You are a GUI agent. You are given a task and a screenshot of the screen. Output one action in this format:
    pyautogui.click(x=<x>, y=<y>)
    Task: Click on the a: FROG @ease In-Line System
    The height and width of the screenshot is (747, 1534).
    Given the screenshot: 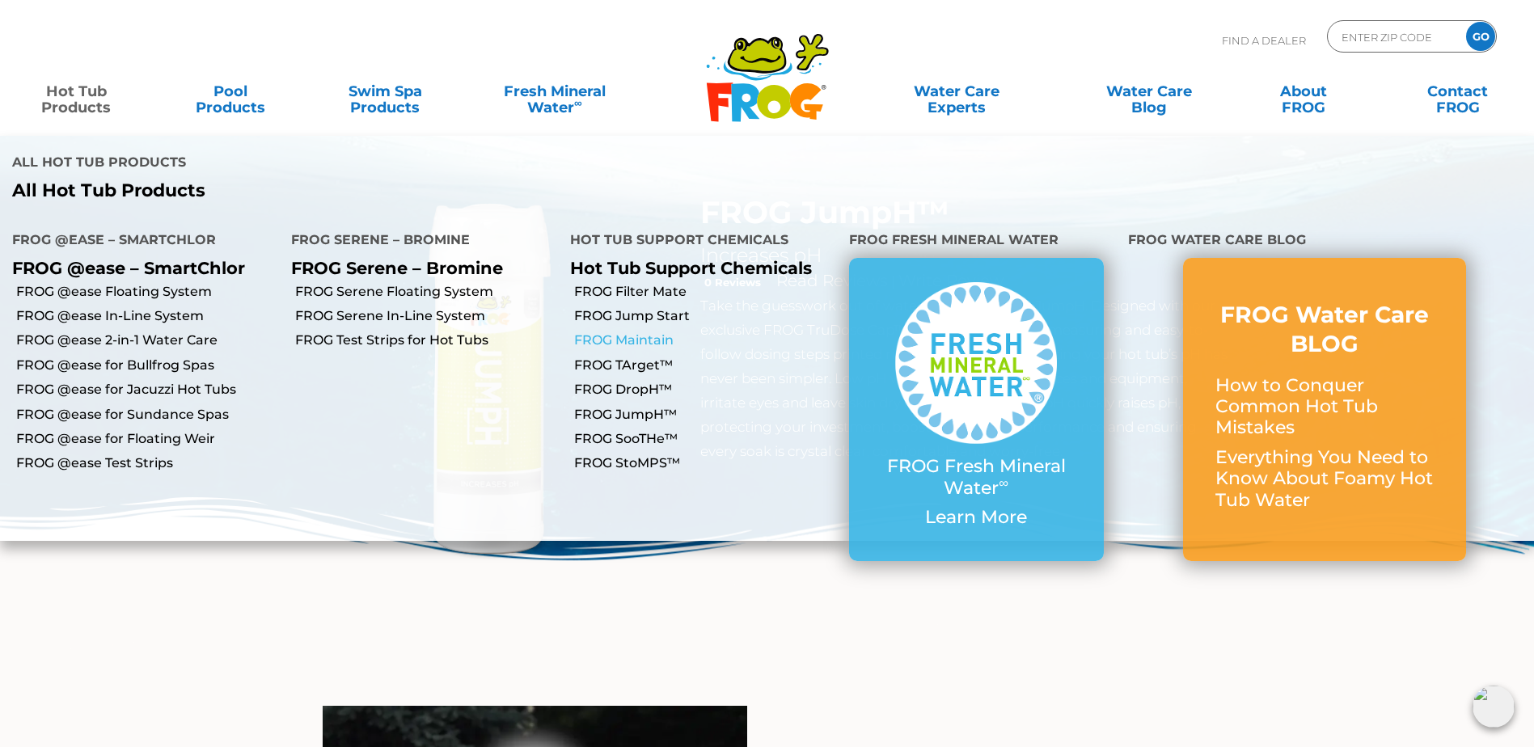 What is the action you would take?
    pyautogui.click(x=147, y=316)
    